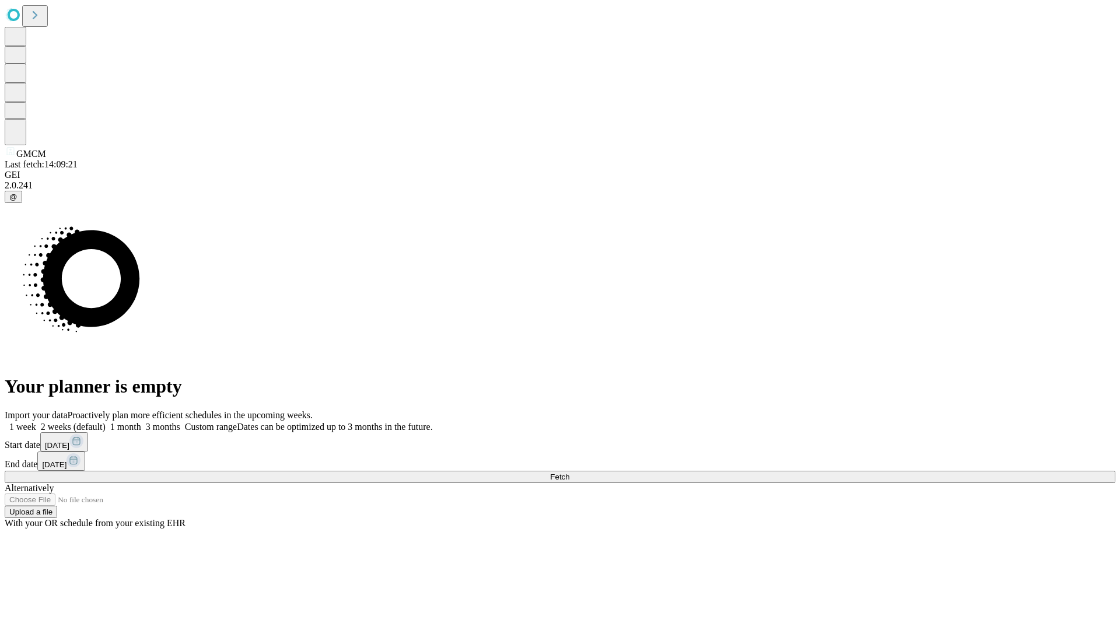 This screenshot has width=1120, height=630. Describe the element at coordinates (163, 426) in the screenshot. I see `span: 3 months` at that location.